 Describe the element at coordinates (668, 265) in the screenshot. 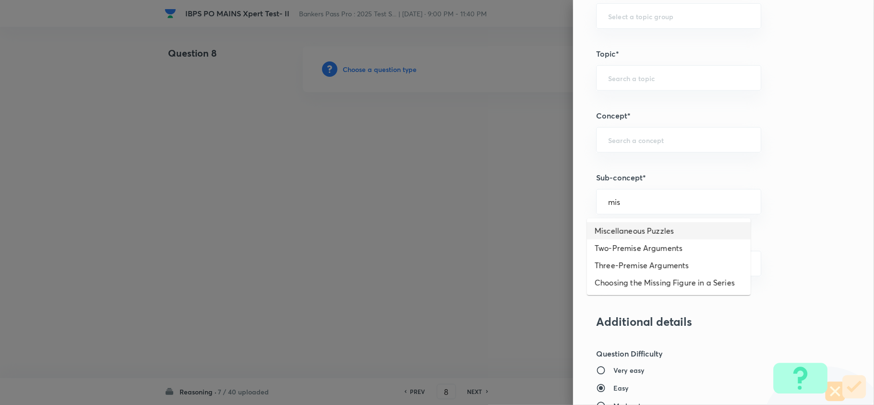

I see `li: Three-Premise Arguments` at that location.